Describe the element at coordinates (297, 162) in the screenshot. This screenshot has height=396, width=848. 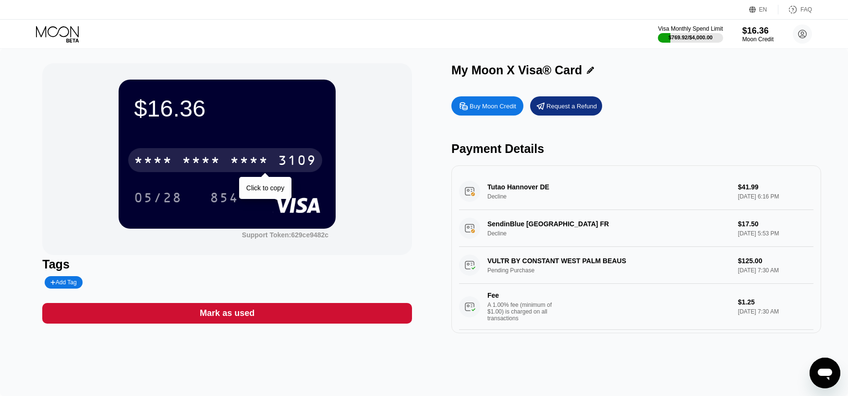
I see `div: 3109` at that location.